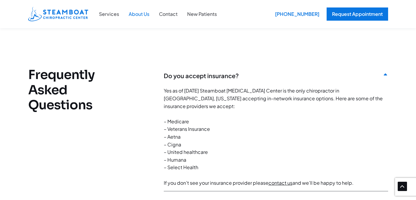 This screenshot has height=200, width=416. Describe the element at coordinates (357, 14) in the screenshot. I see `a: Request Appointment` at that location.